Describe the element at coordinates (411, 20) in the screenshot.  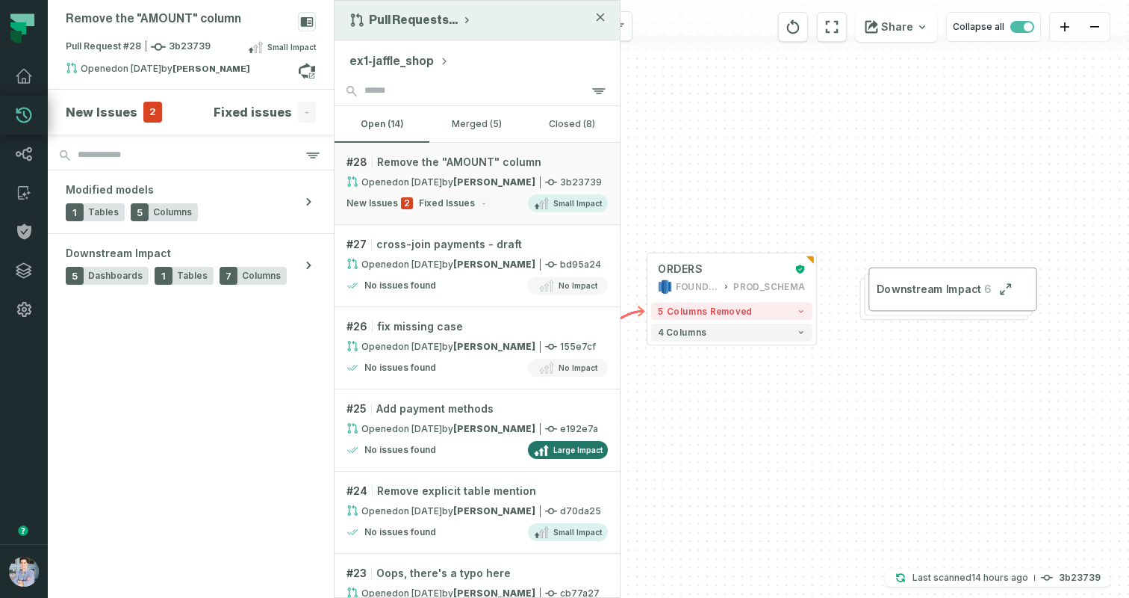
I see `button: Pull Requests...` at that location.